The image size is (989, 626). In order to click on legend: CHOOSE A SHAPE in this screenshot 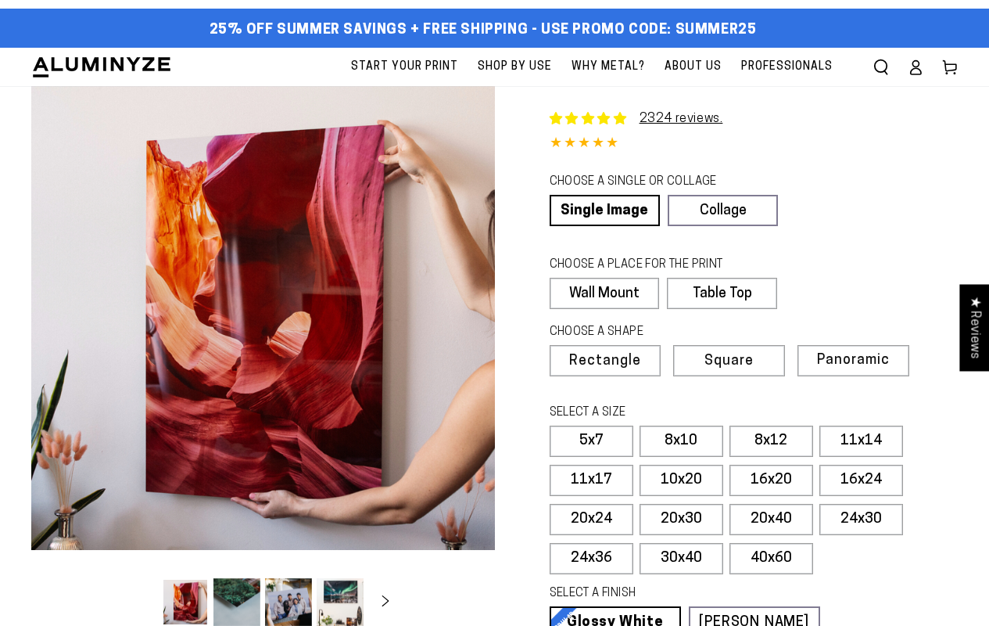, I will do `click(658, 332)`.